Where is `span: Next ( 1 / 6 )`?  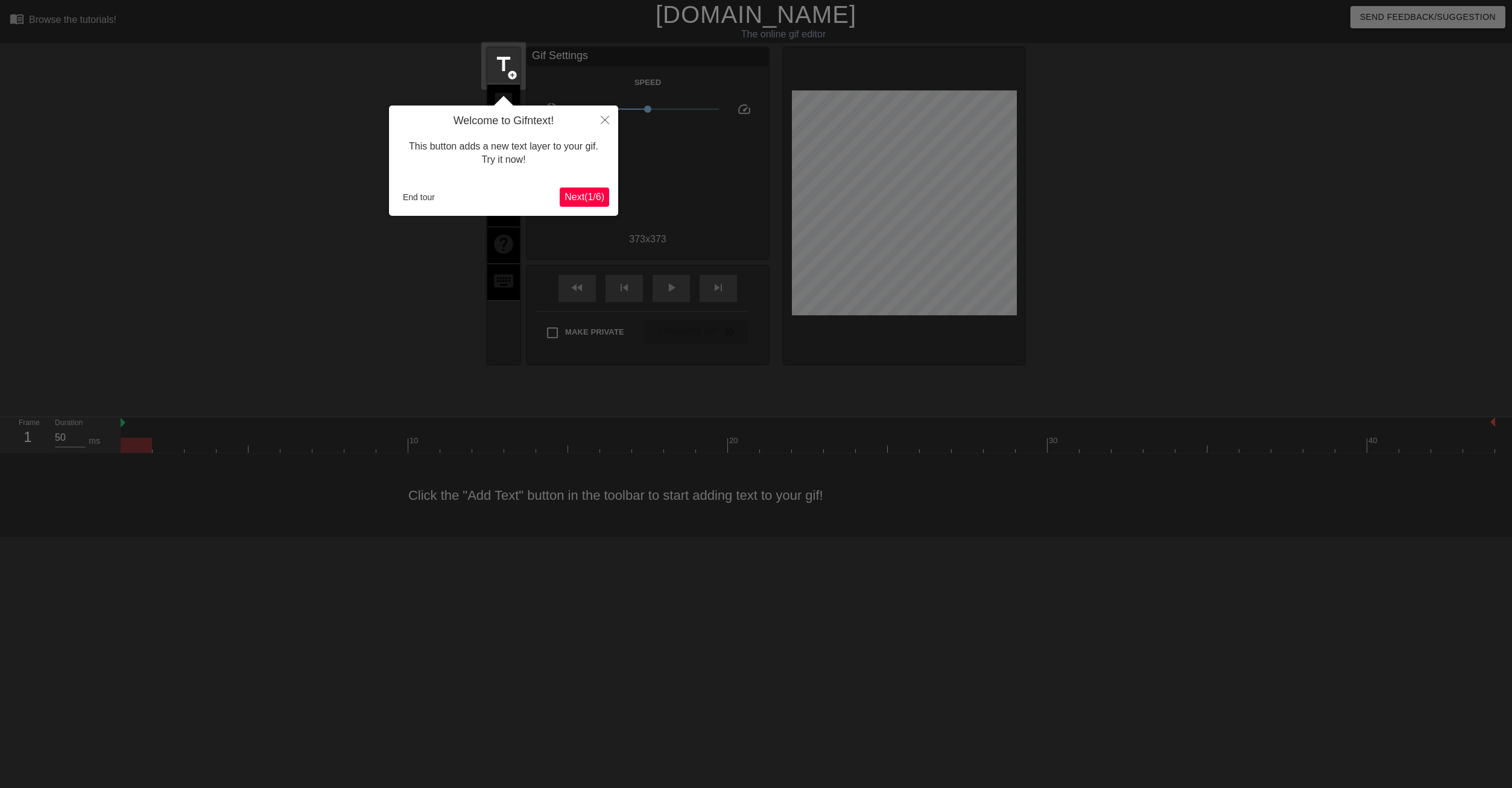
span: Next ( 1 / 6 ) is located at coordinates (584, 196).